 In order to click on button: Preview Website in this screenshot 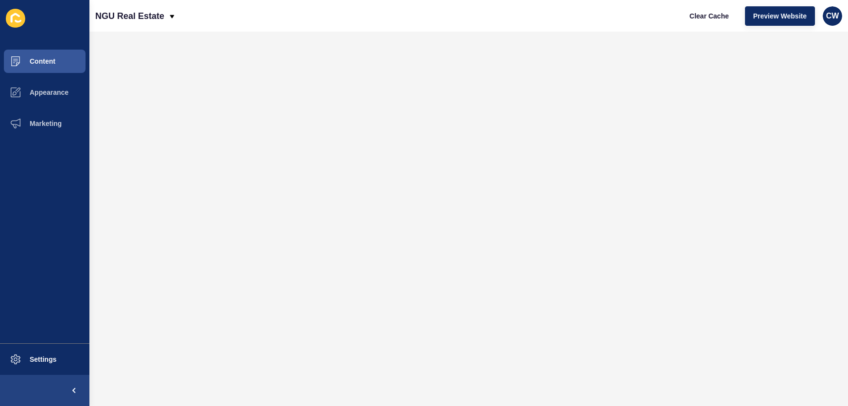, I will do `click(780, 16)`.